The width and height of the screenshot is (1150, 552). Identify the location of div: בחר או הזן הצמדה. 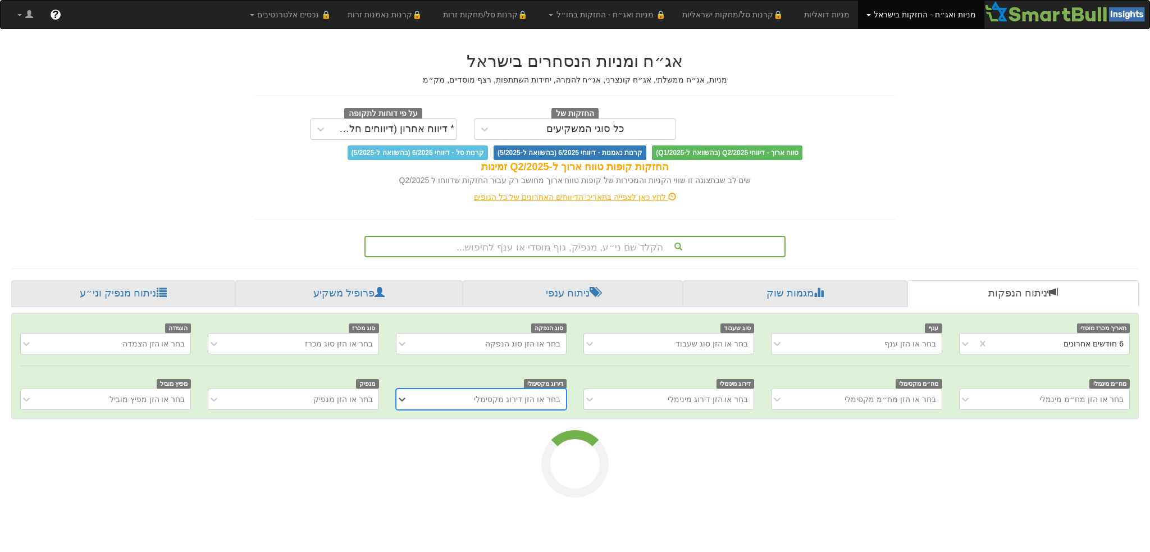
(154, 344).